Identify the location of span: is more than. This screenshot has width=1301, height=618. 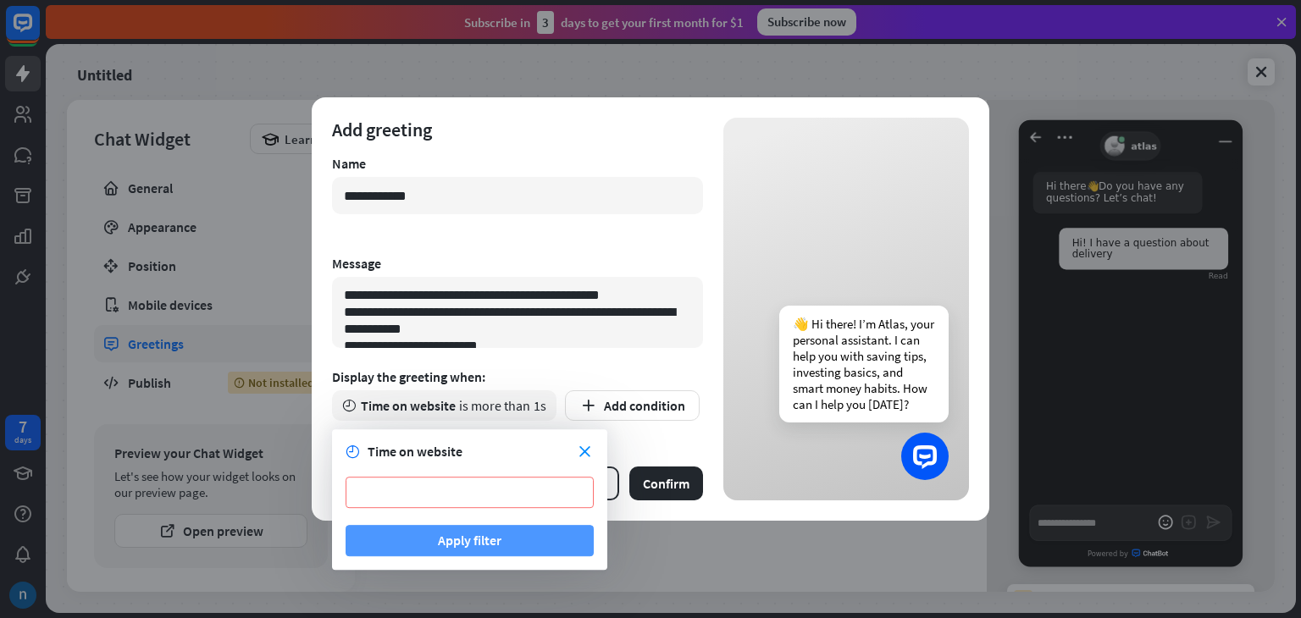
(495, 406).